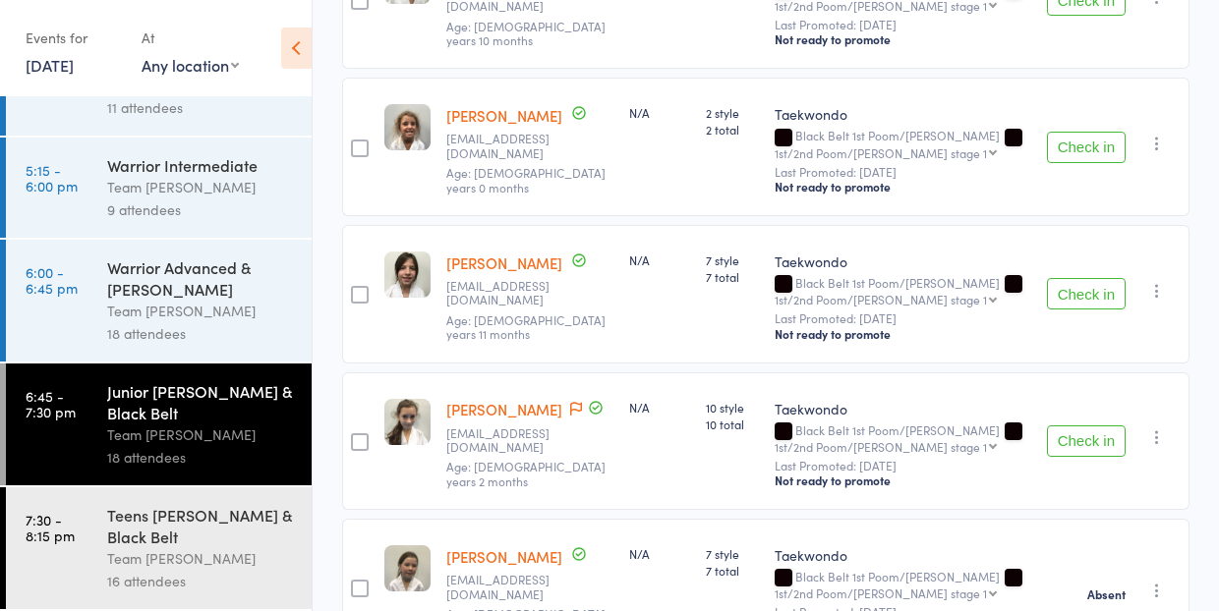 This screenshot has height=611, width=1219. I want to click on div: 11 attendees, so click(200, 107).